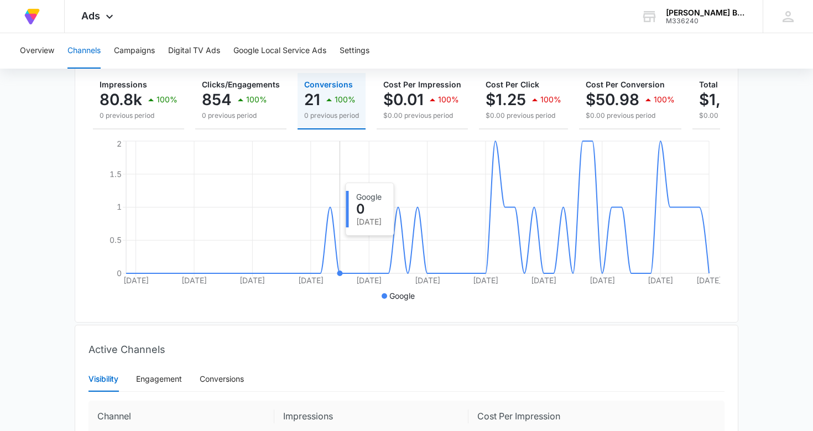 The height and width of the screenshot is (431, 813). Describe the element at coordinates (505, 100) in the screenshot. I see `p: $1.25` at that location.